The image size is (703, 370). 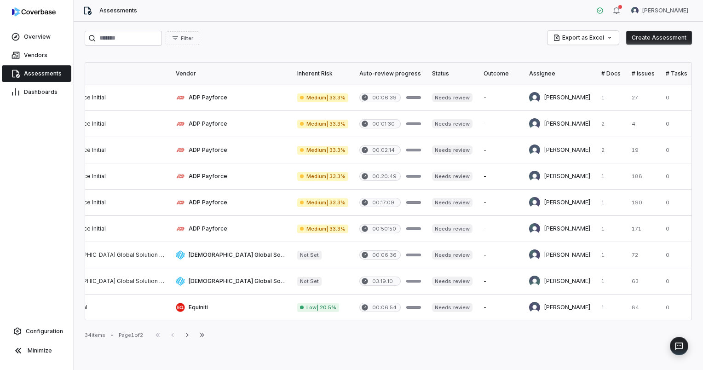 I want to click on a: Vendors, so click(x=36, y=55).